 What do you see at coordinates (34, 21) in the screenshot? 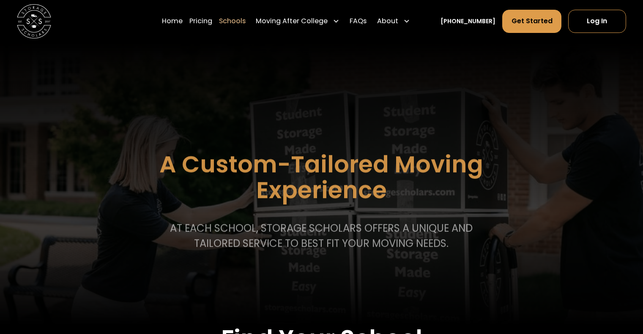
I see `img: Storage Scholars main logo` at bounding box center [34, 21].